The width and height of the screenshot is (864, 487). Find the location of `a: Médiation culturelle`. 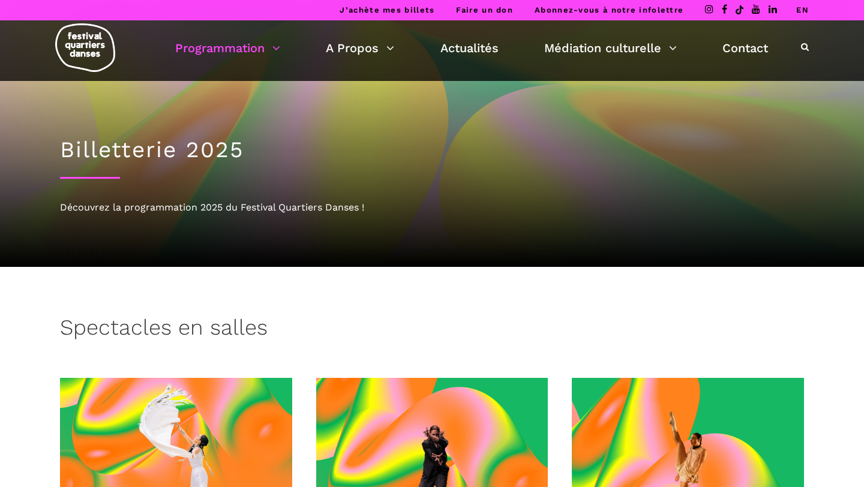

a: Médiation culturelle is located at coordinates (610, 48).